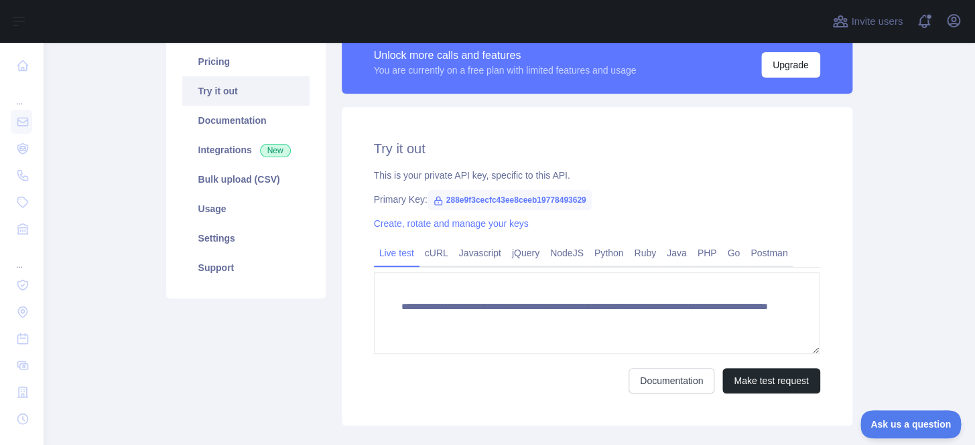 This screenshot has height=445, width=975. I want to click on a: cURL, so click(436, 253).